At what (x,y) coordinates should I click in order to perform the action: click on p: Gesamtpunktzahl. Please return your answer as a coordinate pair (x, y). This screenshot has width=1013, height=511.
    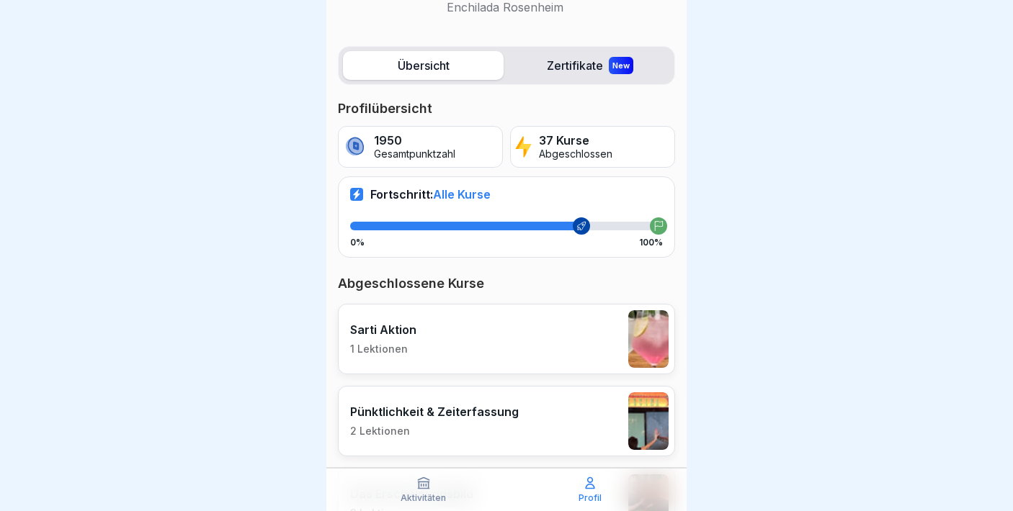
    Looking at the image, I should click on (414, 154).